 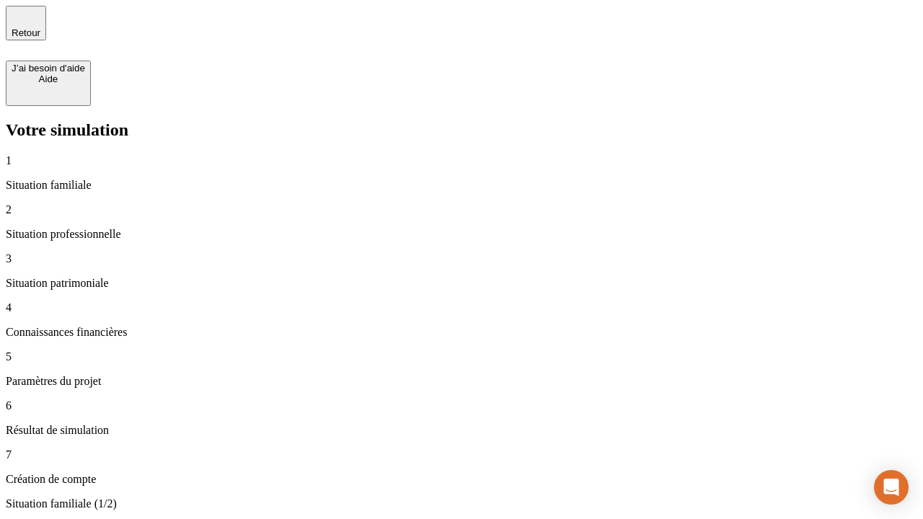 I want to click on p: 3, so click(x=461, y=259).